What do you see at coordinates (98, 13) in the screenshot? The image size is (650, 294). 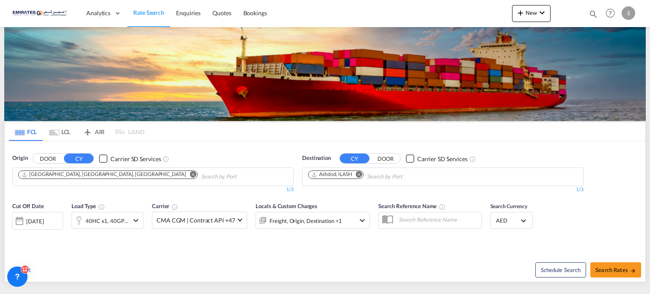 I see `span: Analytics` at bounding box center [98, 13].